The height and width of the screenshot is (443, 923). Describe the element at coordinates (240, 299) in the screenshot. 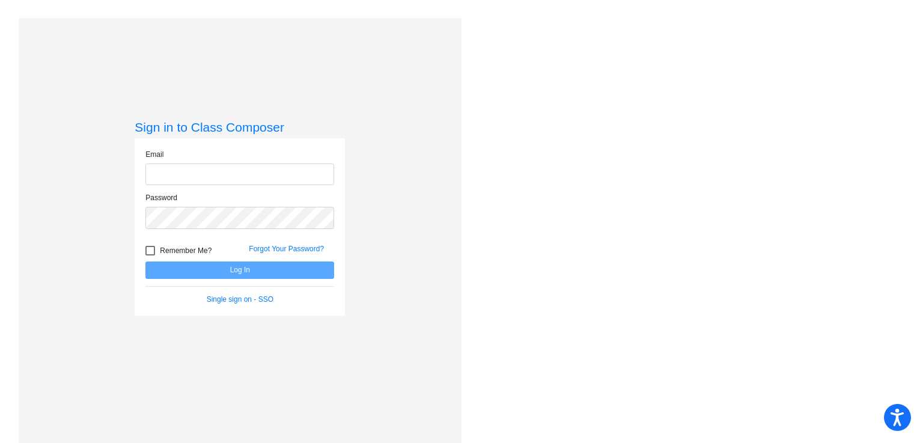

I see `a: Single sign on - SSO` at that location.